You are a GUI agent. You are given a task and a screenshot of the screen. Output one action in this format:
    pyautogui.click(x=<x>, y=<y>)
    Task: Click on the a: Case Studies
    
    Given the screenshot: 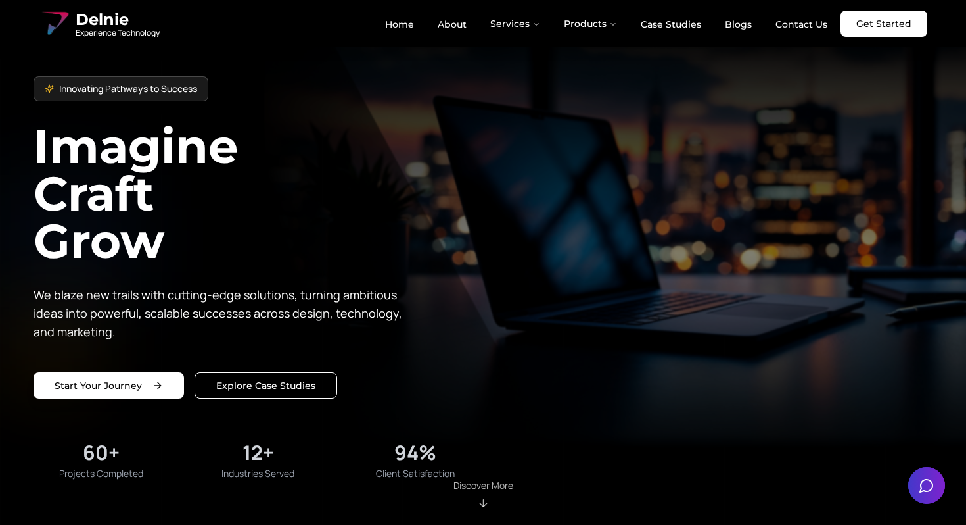 What is the action you would take?
    pyautogui.click(x=671, y=24)
    